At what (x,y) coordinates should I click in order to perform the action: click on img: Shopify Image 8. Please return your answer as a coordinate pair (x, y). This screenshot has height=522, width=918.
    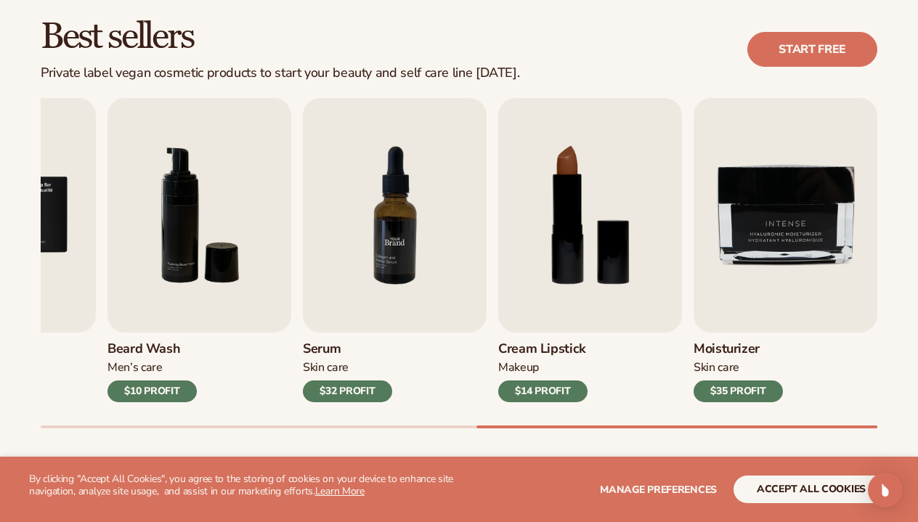
    Looking at the image, I should click on (394, 215).